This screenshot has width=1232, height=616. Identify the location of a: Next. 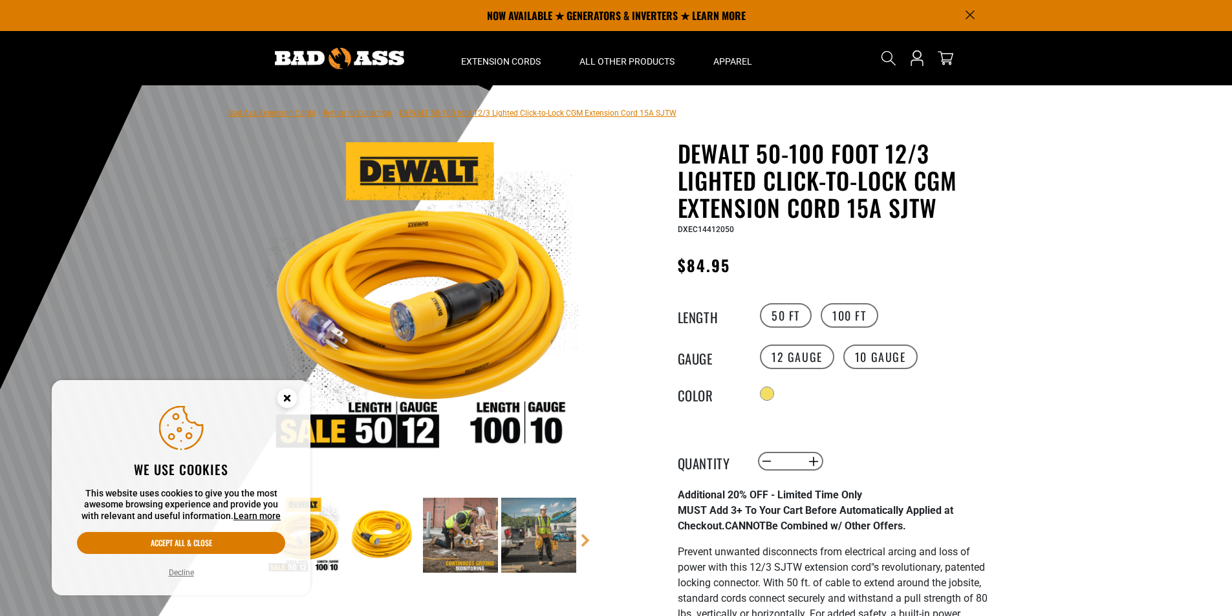
(585, 541).